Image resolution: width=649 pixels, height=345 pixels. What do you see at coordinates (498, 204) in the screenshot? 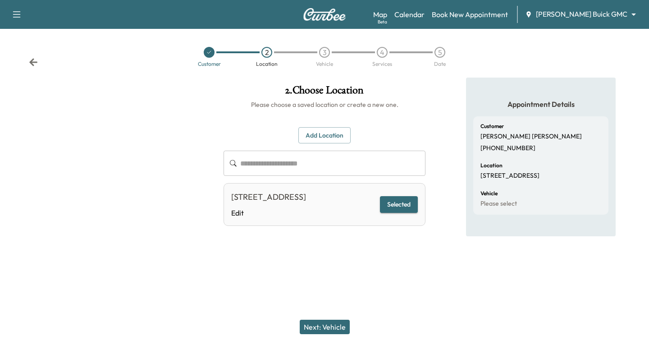
I see `p: Please select` at bounding box center [498, 204].